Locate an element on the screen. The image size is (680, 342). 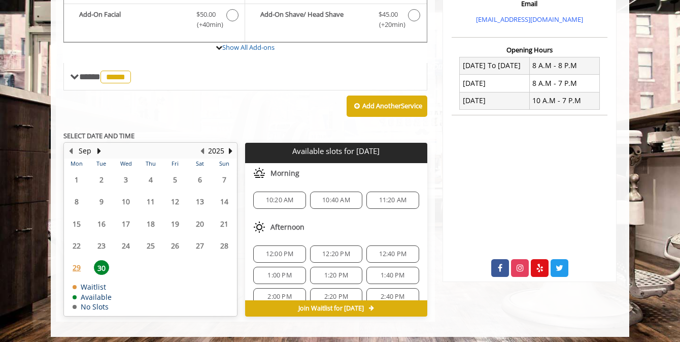
div: 2:00 PM is located at coordinates (279, 297).